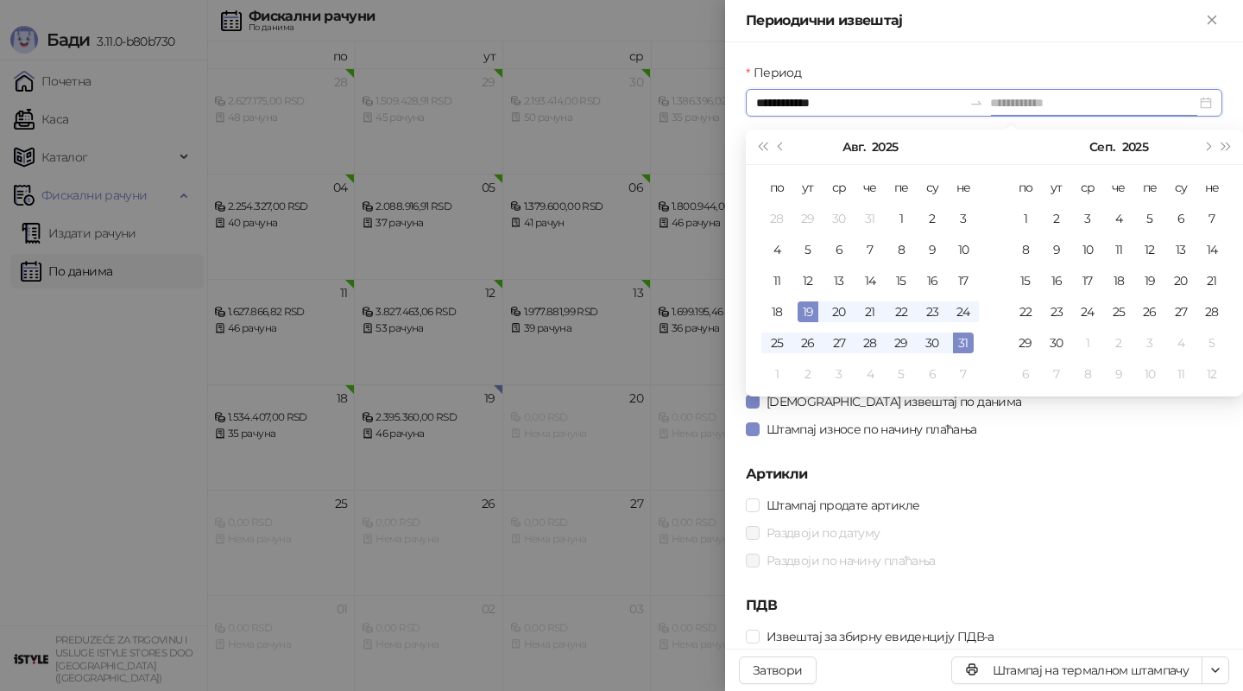 This screenshot has height=691, width=1243. I want to click on td: 2025-09-18, so click(1119, 281).